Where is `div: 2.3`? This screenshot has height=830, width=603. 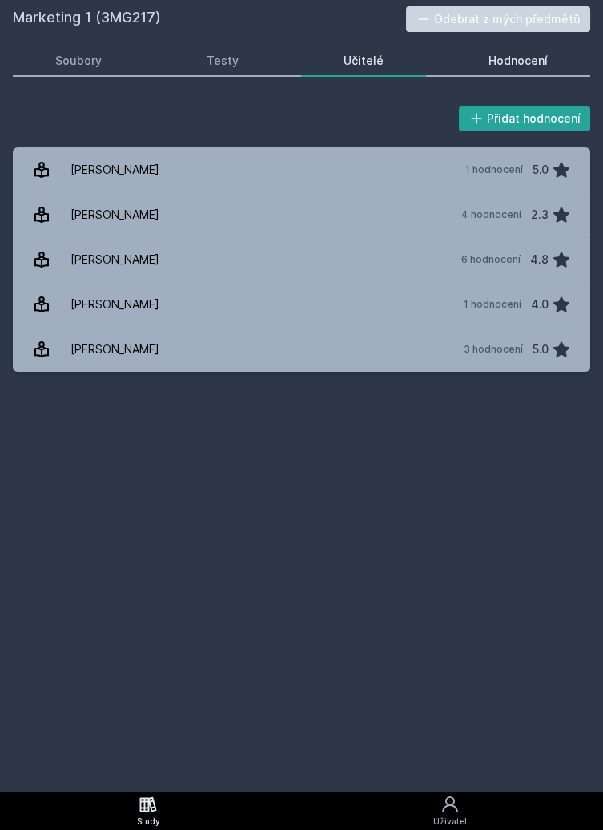 div: 2.3 is located at coordinates (540, 215).